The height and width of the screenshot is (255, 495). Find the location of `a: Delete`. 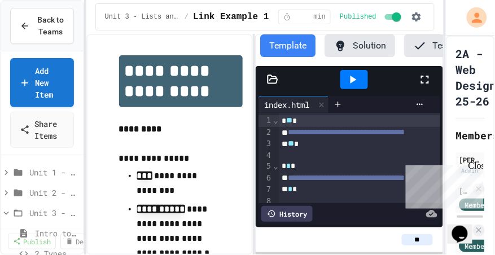

a: Delete is located at coordinates (82, 241).